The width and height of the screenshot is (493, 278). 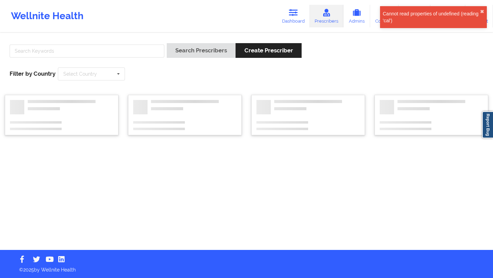 I want to click on a: Report Bug, so click(x=487, y=125).